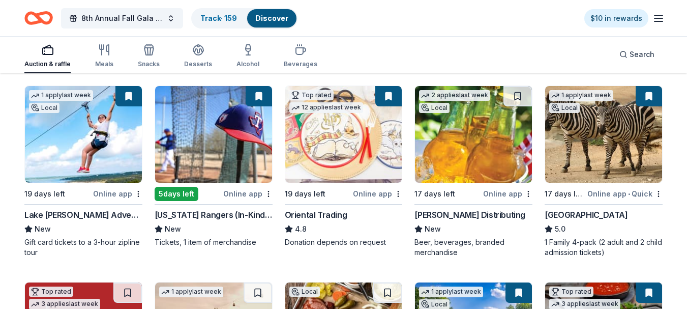 Image resolution: width=687 pixels, height=309 pixels. What do you see at coordinates (604, 247) in the screenshot?
I see `div: 1 Family 4-pack (2 adult and 2 child admission tickets)` at bounding box center [604, 247].